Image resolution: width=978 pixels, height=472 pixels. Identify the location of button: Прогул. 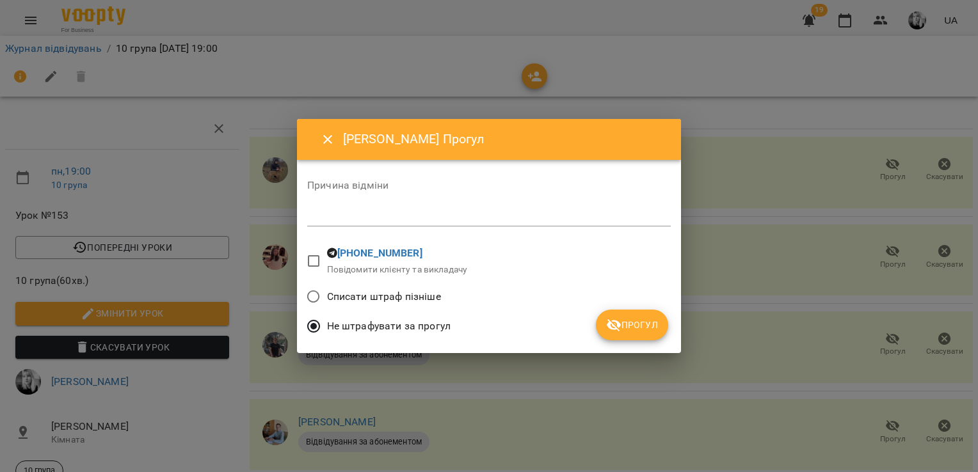
(631, 325).